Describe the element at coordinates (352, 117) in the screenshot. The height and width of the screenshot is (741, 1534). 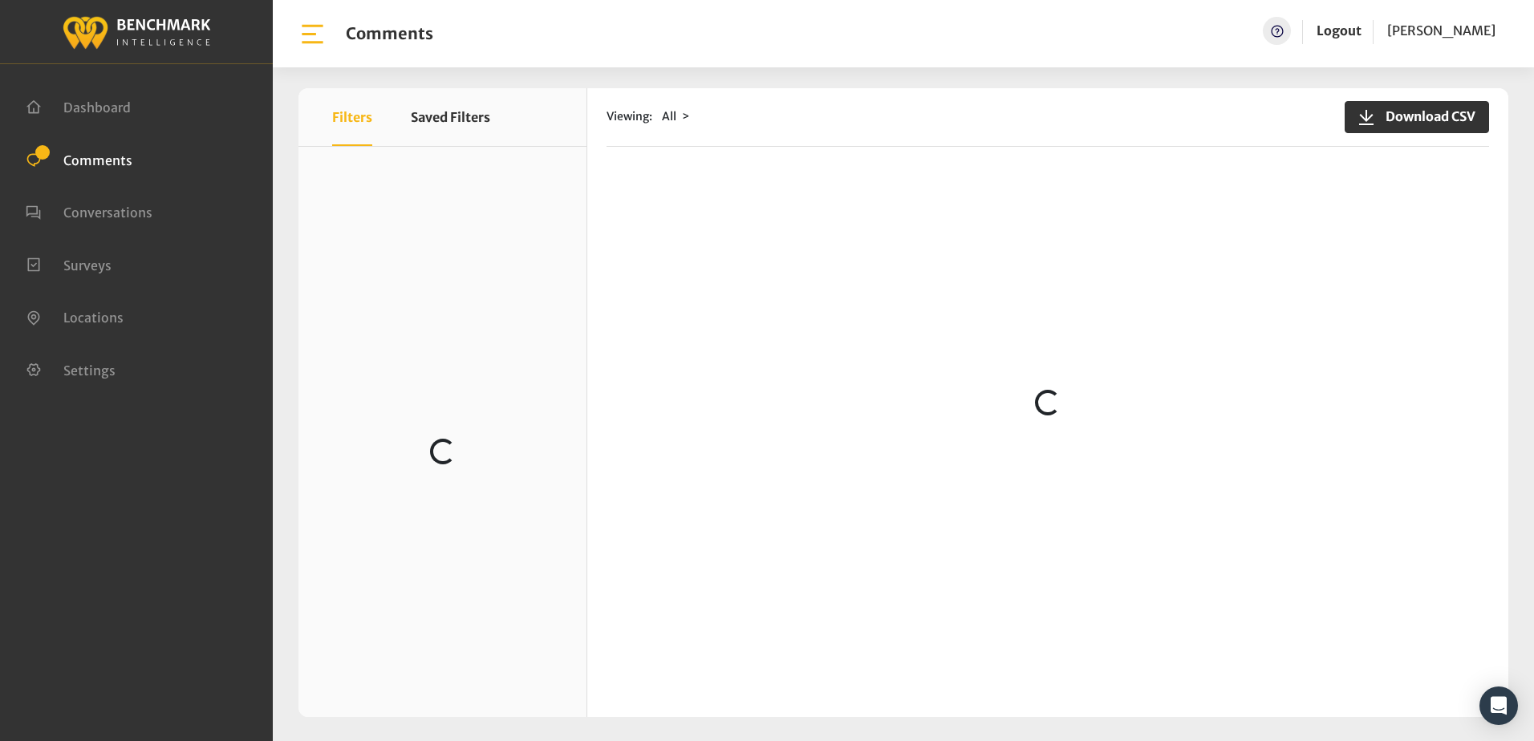
I see `button: Filters` at that location.